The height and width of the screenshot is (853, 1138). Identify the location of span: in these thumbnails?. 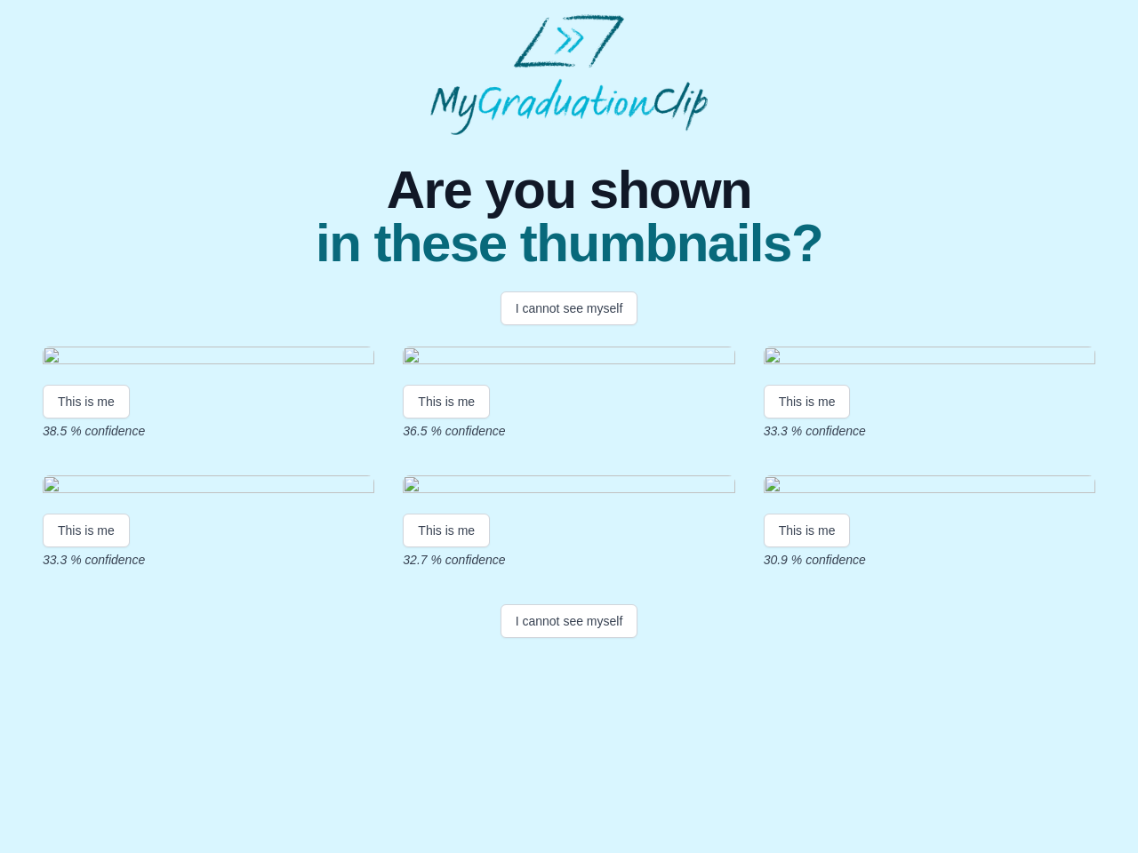
(569, 244).